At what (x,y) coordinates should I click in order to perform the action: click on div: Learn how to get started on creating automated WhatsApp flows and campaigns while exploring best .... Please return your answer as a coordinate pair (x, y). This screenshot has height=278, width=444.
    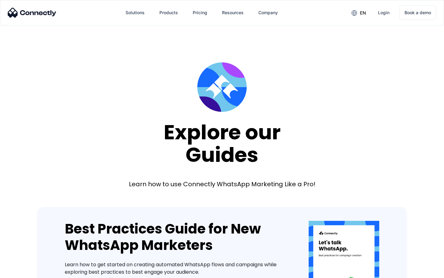
    Looking at the image, I should click on (177, 268).